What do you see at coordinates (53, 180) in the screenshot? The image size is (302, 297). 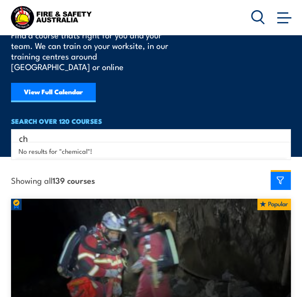 I see `span: Showing all` at bounding box center [53, 180].